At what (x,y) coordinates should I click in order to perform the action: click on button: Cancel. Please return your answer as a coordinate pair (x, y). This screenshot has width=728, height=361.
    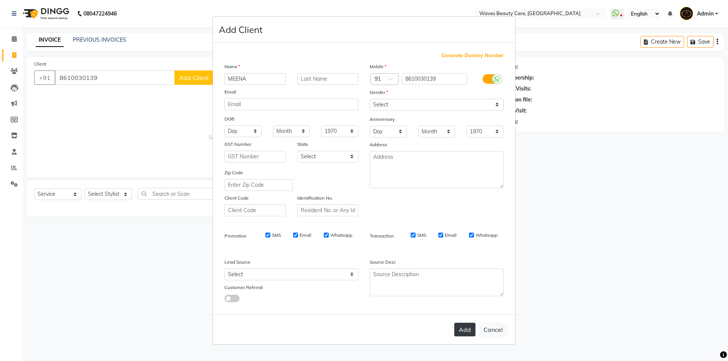
    Looking at the image, I should click on (493, 330).